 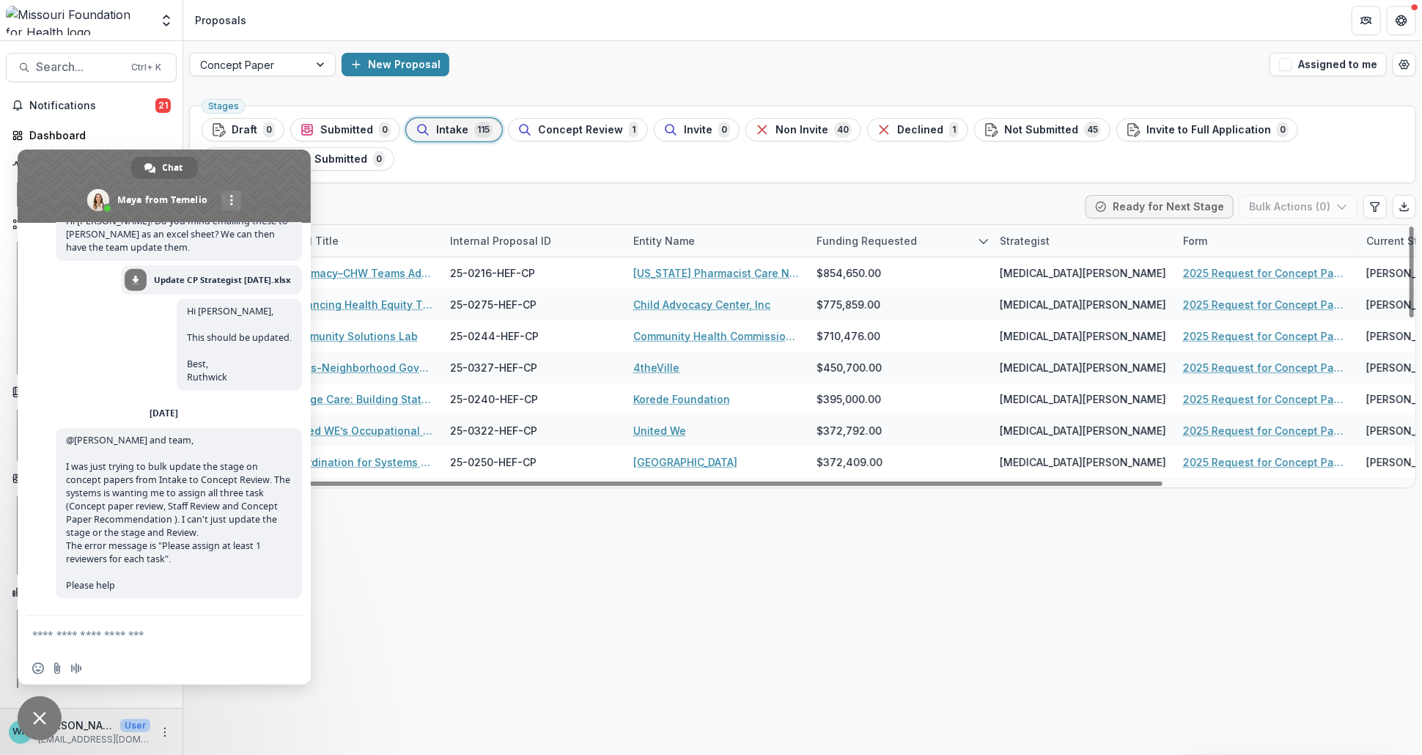 What do you see at coordinates (454, 130) in the screenshot?
I see `button: Intake115` at bounding box center [454, 130].